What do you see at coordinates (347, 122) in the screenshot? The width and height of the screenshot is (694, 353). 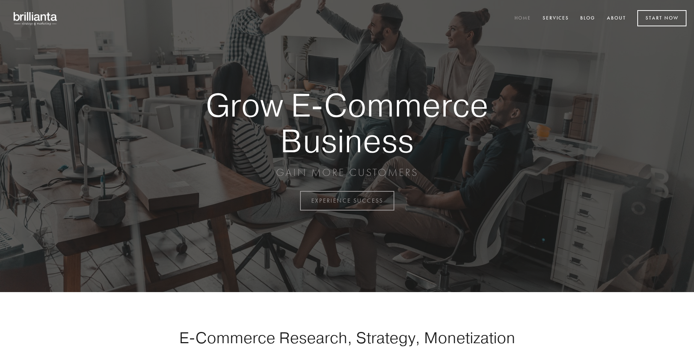 I see `strong: Grow E-Commerce Business` at bounding box center [347, 122].